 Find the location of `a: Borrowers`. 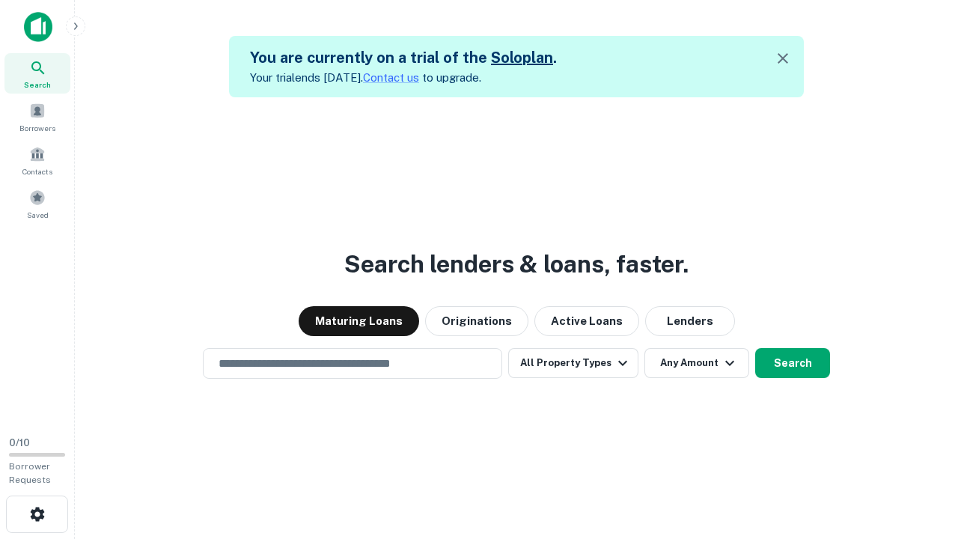

a: Borrowers is located at coordinates (37, 117).